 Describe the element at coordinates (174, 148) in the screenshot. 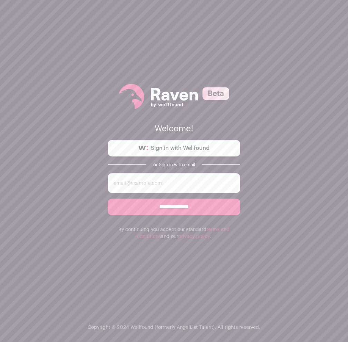

I see `a: Sign in with Wellfound` at that location.